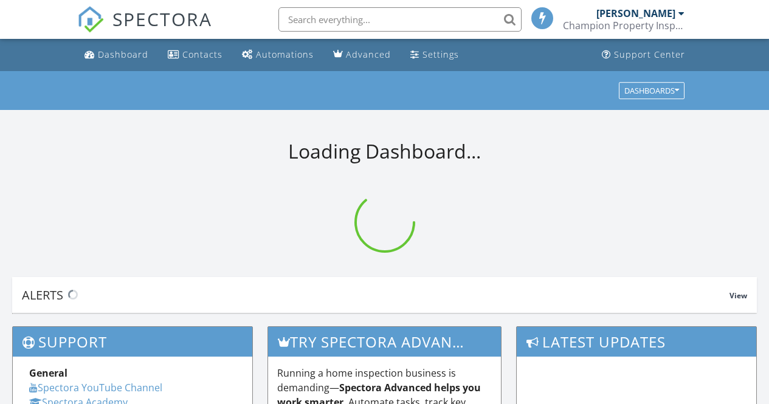 This screenshot has height=404, width=769. What do you see at coordinates (441, 54) in the screenshot?
I see `div: Settings` at bounding box center [441, 54].